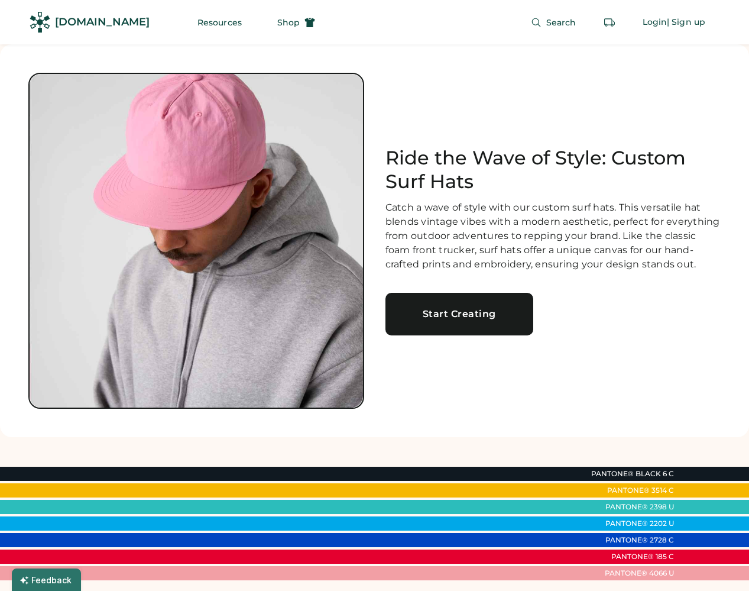  I want to click on img: Rendered Logo - Screens, so click(40, 22).